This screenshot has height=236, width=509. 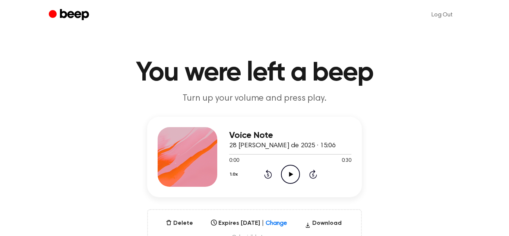 What do you see at coordinates (442, 15) in the screenshot?
I see `a: Log Out` at bounding box center [442, 15].